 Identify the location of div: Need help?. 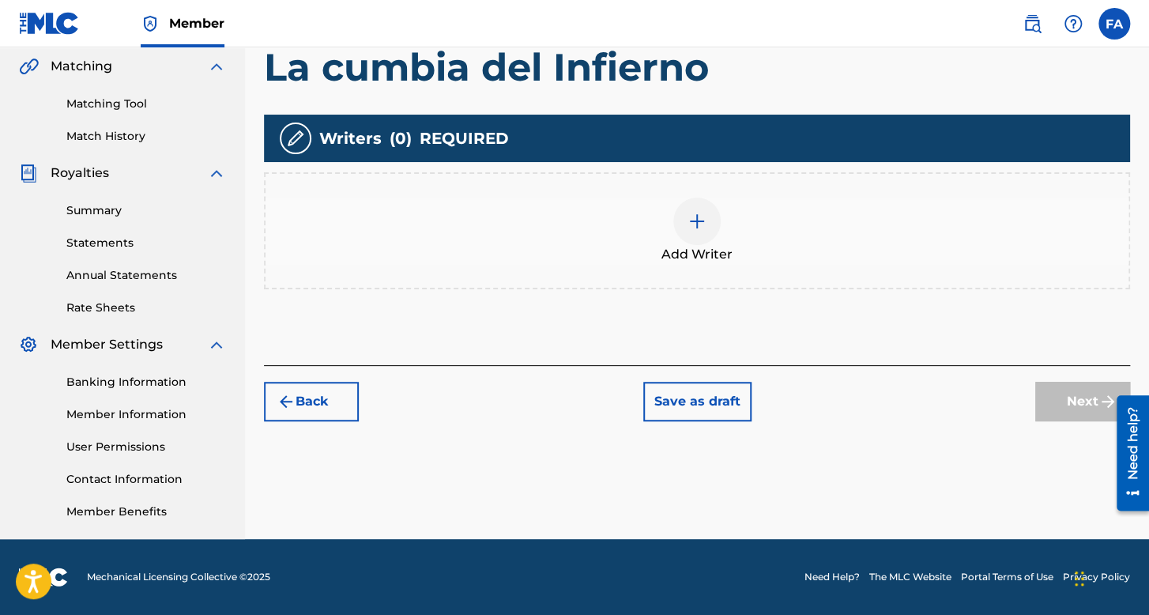
(28, 54).